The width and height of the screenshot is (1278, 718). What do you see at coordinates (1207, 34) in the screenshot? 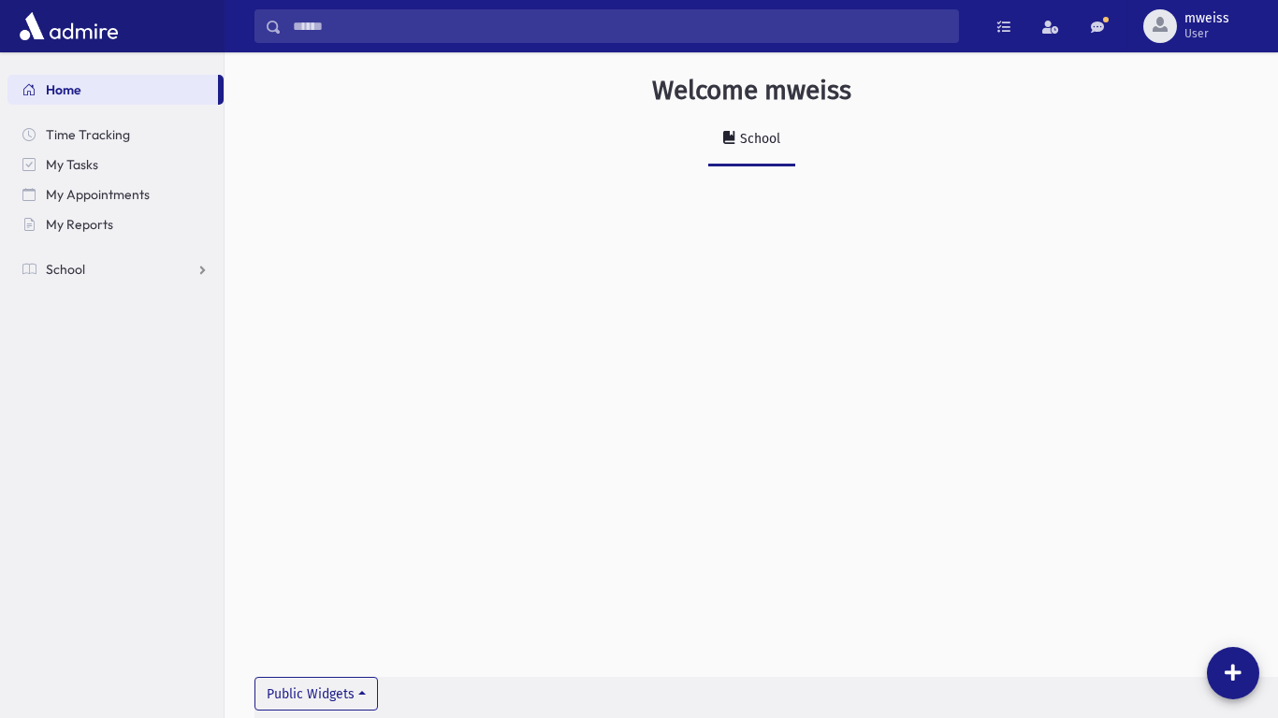
I see `span: User` at bounding box center [1207, 34].